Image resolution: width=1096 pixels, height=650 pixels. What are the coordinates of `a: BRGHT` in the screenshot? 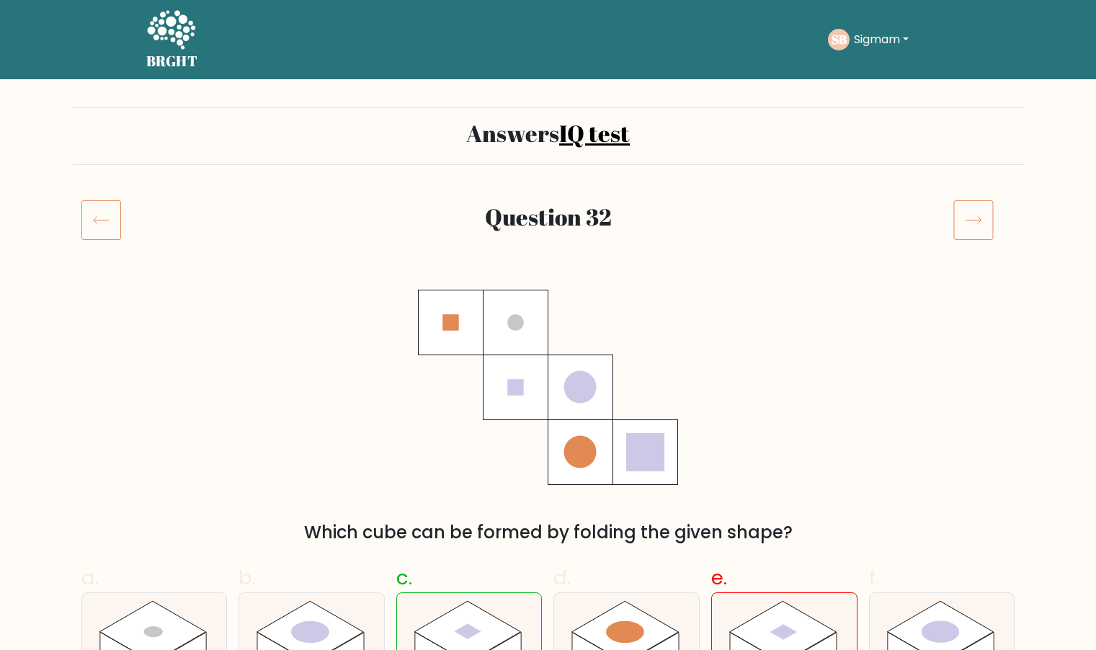 It's located at (172, 40).